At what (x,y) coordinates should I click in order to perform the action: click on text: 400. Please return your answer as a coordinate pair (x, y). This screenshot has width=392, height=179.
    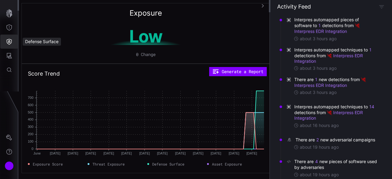
    Looking at the image, I should click on (31, 119).